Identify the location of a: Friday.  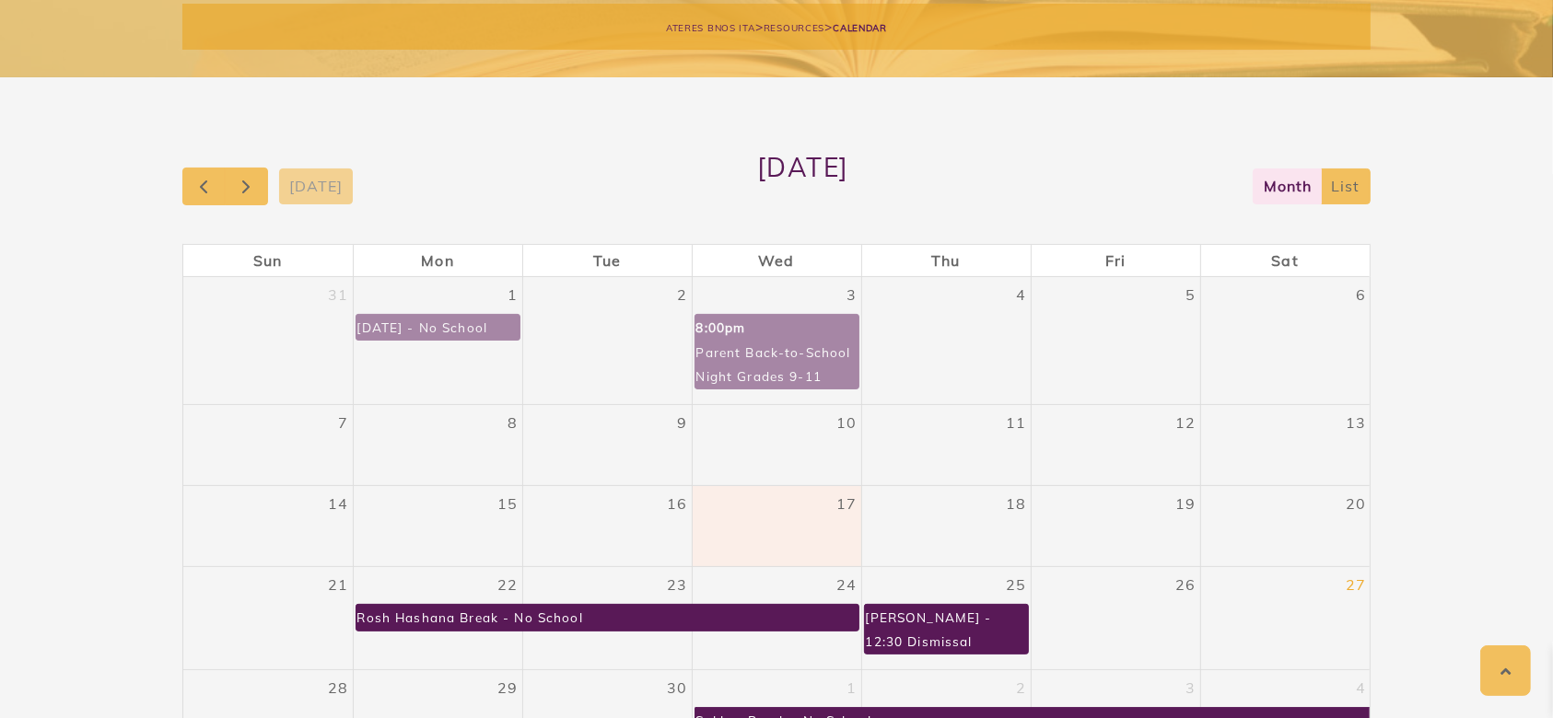
(1115, 261).